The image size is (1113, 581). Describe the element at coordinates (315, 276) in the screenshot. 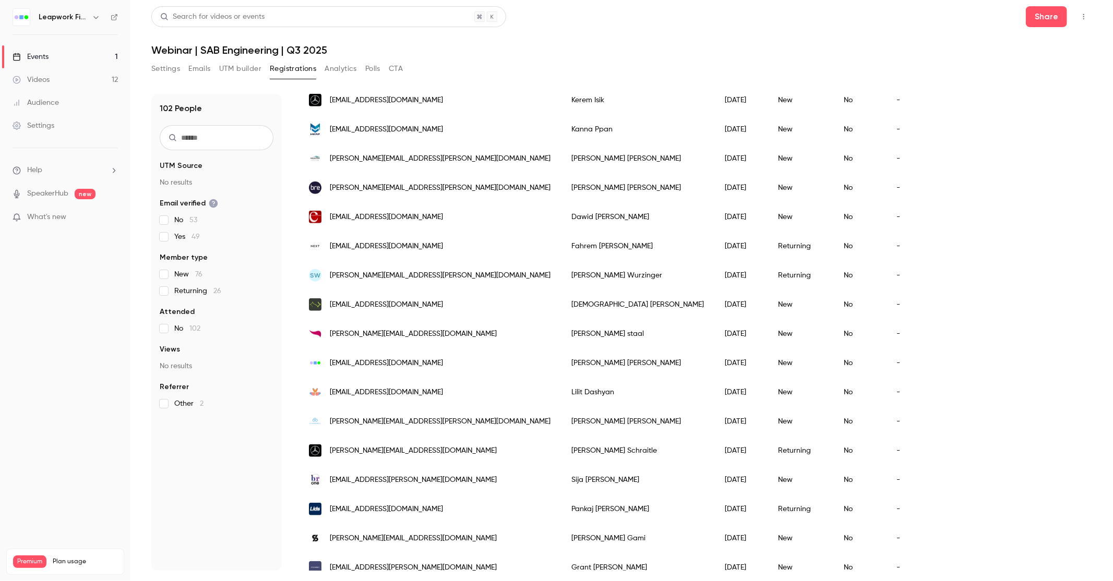

I see `span: SW` at that location.